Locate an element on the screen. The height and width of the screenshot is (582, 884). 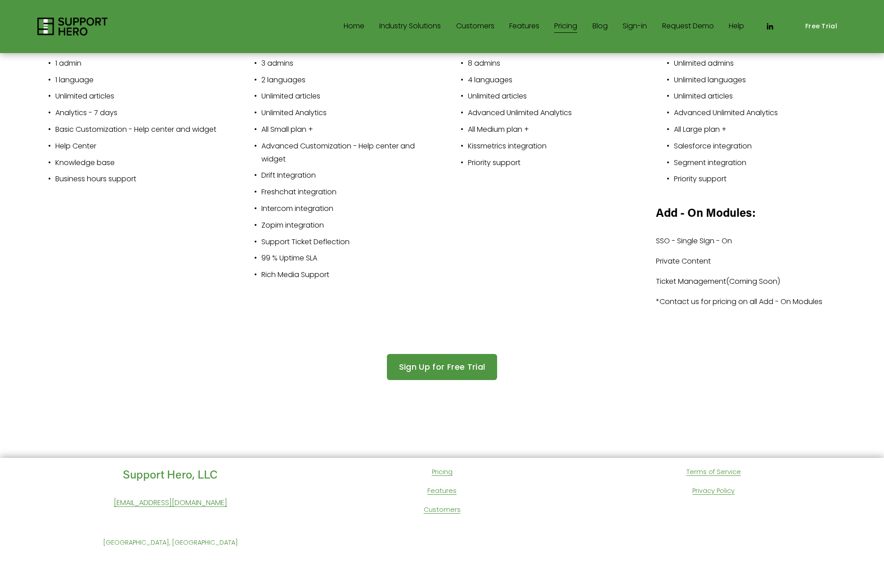
a: Terms of Service is located at coordinates (713, 472).